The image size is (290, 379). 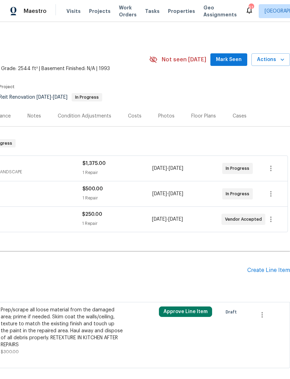 I want to click on button: Approve Line Item, so click(x=186, y=311).